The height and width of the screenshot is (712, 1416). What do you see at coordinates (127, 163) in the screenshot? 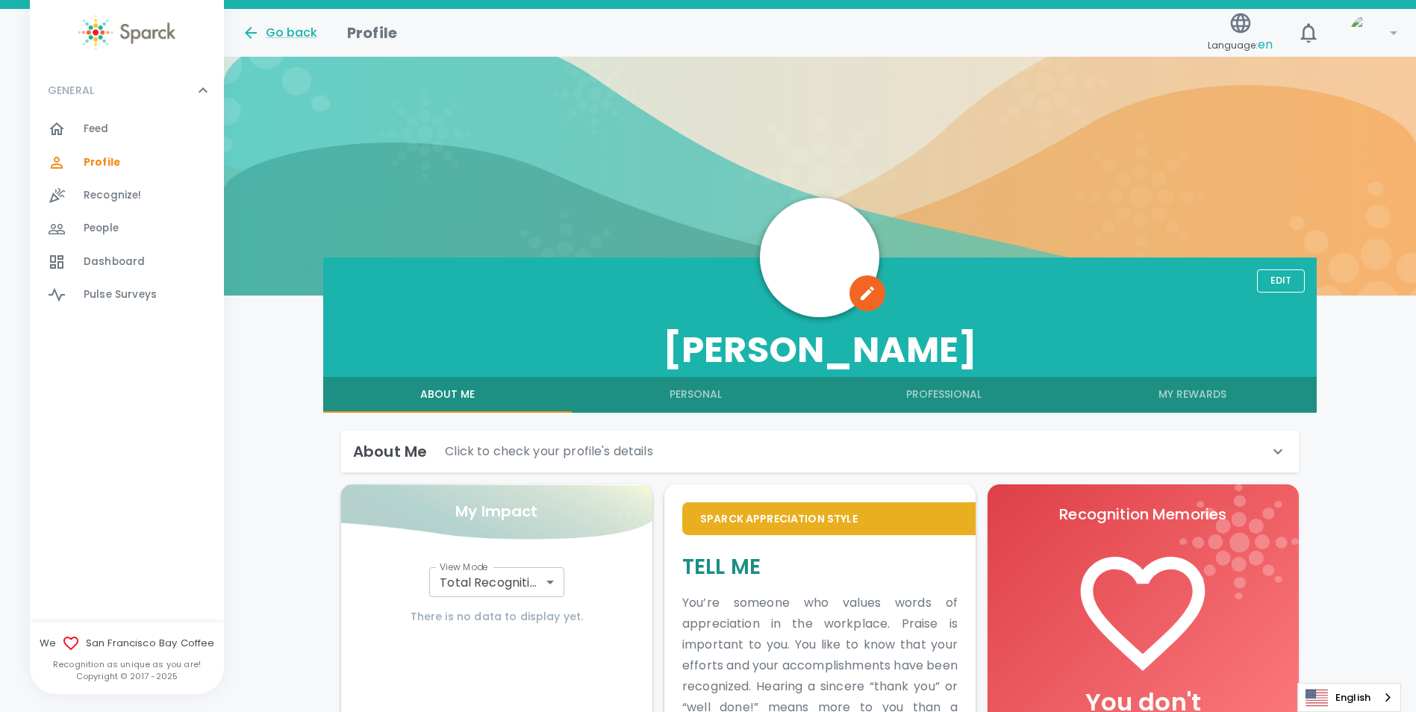
I see `div: Profile` at bounding box center [127, 163].